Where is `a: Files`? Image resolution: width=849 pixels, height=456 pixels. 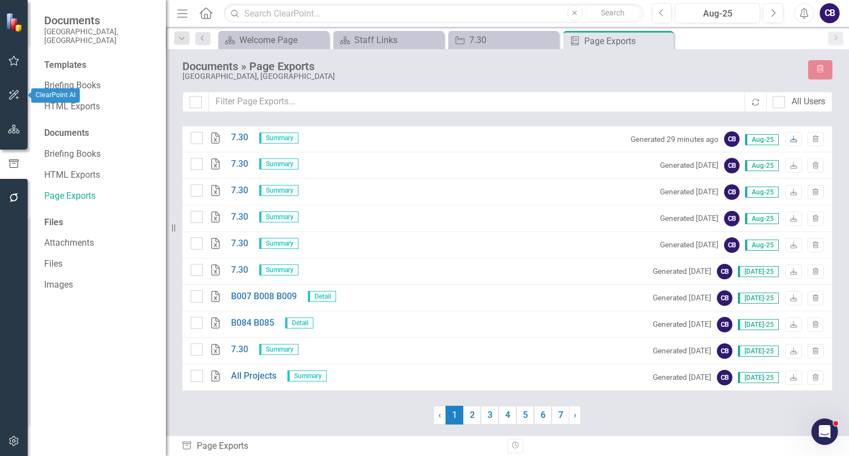 a: Files is located at coordinates (99, 264).